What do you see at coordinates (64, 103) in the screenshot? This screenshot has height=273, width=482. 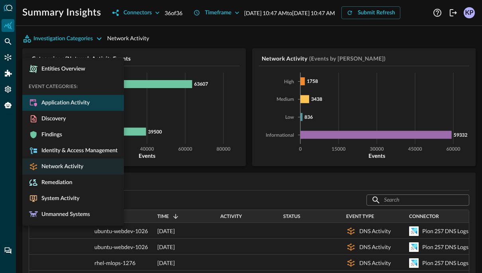 I see `span: Application Activity` at bounding box center [64, 103].